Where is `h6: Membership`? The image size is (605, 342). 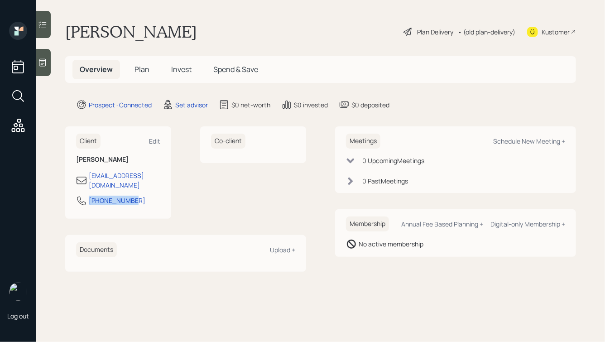 h6: Membership is located at coordinates (367, 224).